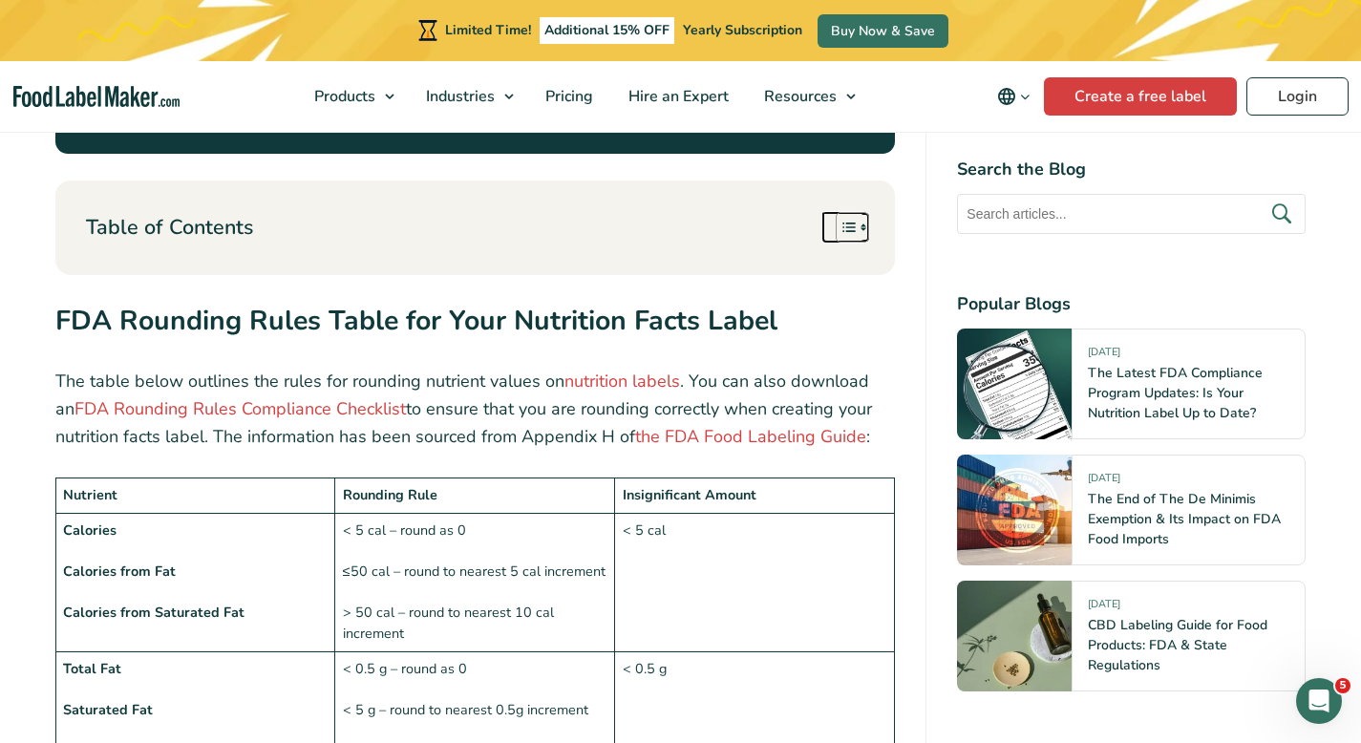  I want to click on a: The End of The De Minimis Exemption & Its Impact on FDA Food Imports, so click(1185, 519).